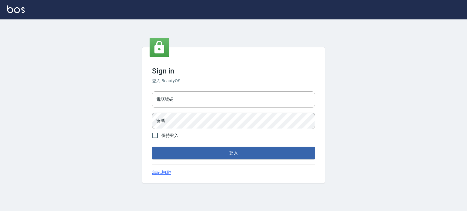 This screenshot has width=467, height=211. What do you see at coordinates (233, 153) in the screenshot?
I see `button: 登入` at bounding box center [233, 153].